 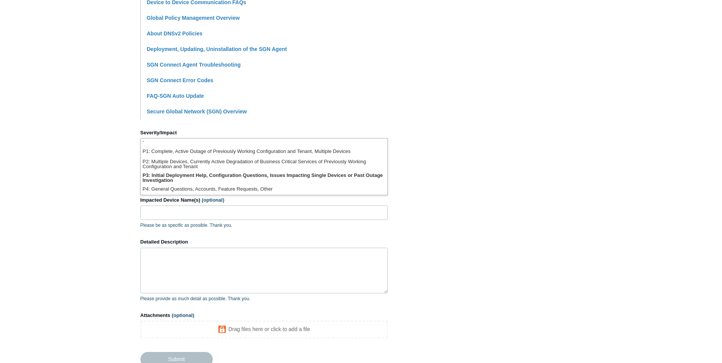 I want to click on a: About DNSv2 Policies, so click(x=175, y=34).